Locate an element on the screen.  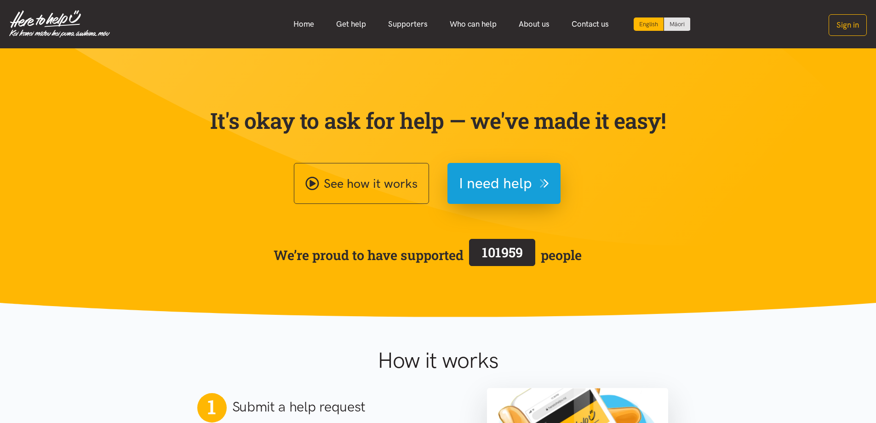
h1: How it works is located at coordinates (438, 360).